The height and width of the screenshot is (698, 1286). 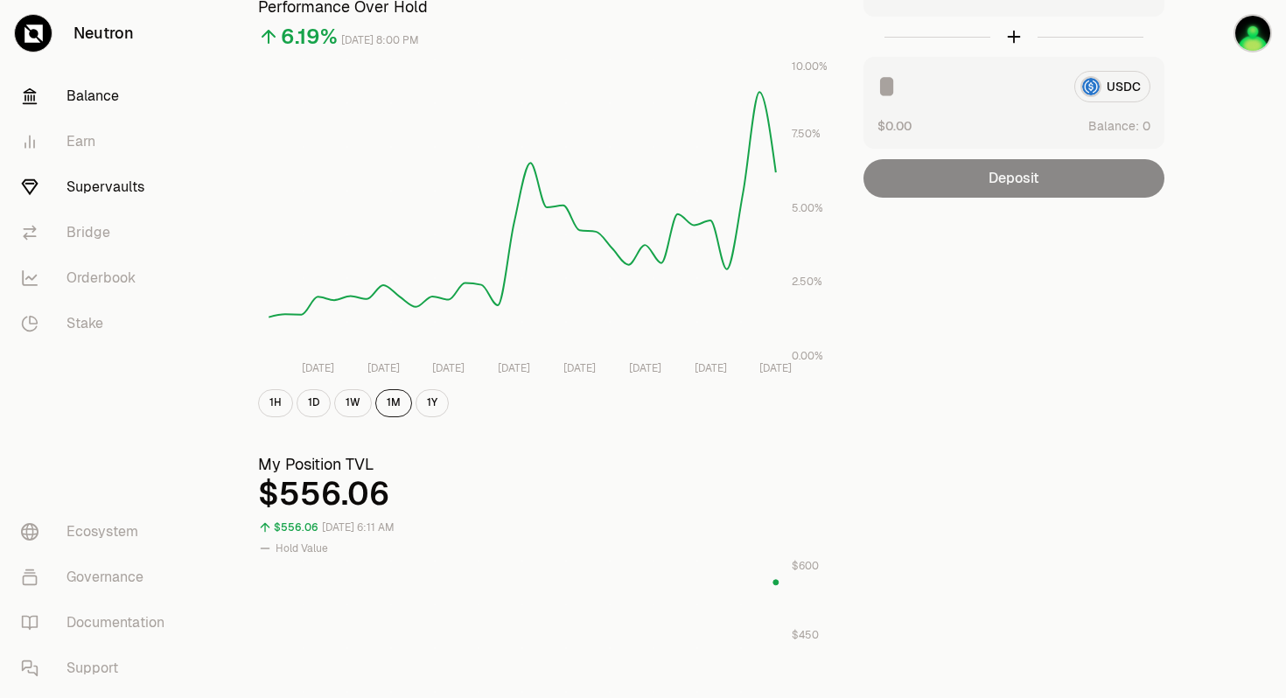 I want to click on a: Earn, so click(x=98, y=142).